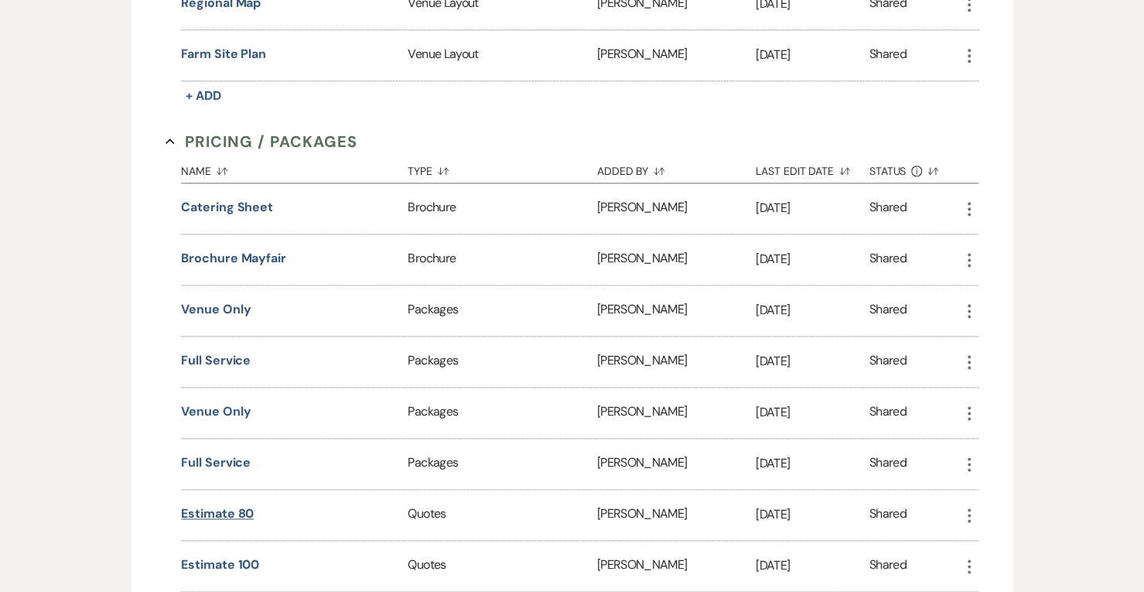 The height and width of the screenshot is (592, 1144). I want to click on div: Venue Layout, so click(502, 55).